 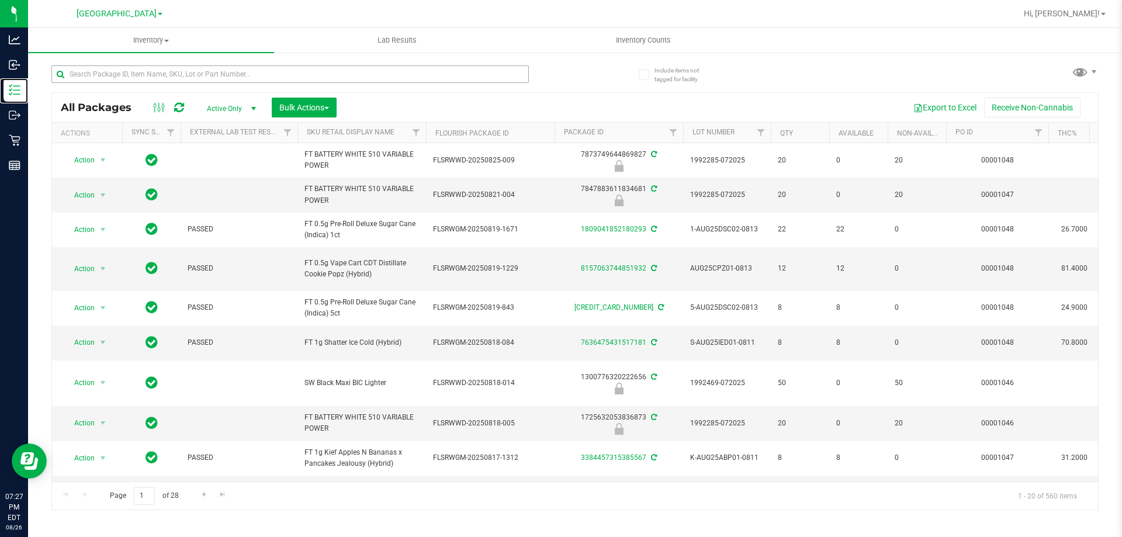 I want to click on p: 07:27 PM EDT, so click(x=14, y=507).